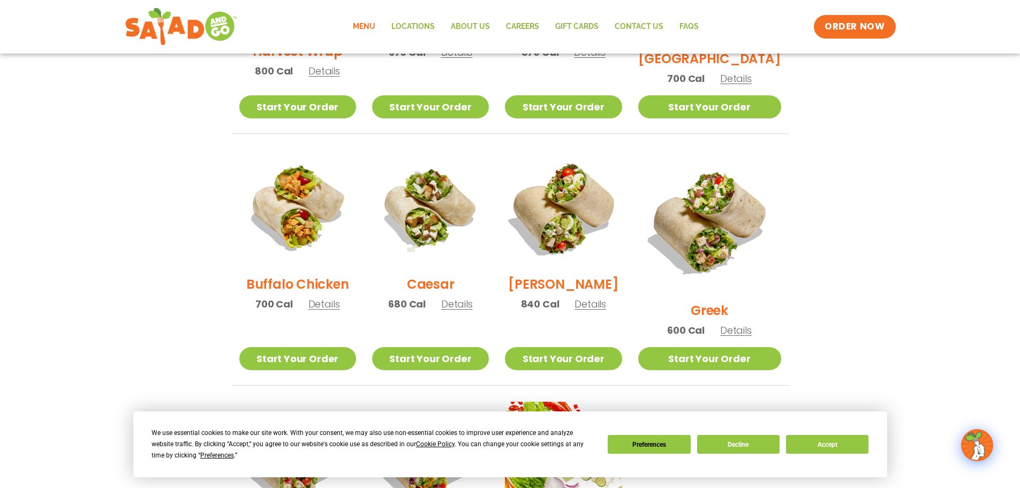  I want to click on a: Menu, so click(364, 27).